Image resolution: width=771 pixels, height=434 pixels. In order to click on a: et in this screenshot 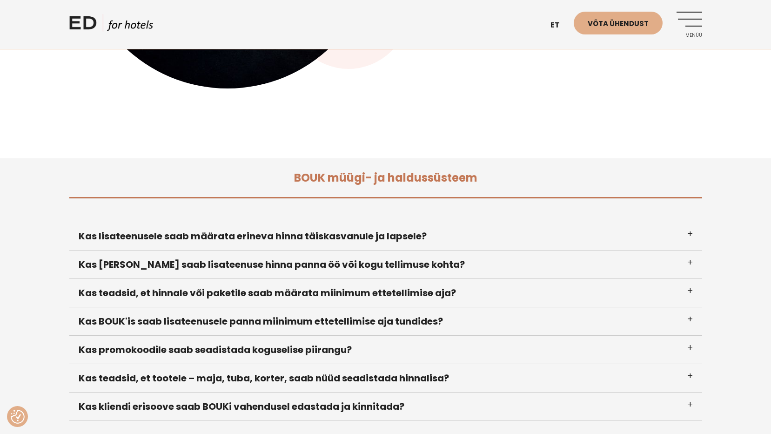, I will do `click(560, 25)`.